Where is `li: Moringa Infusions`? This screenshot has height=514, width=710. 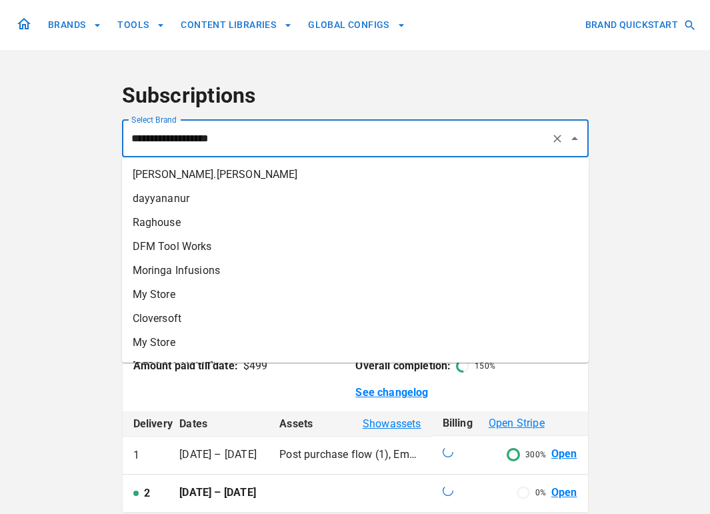 li: Moringa Infusions is located at coordinates (355, 271).